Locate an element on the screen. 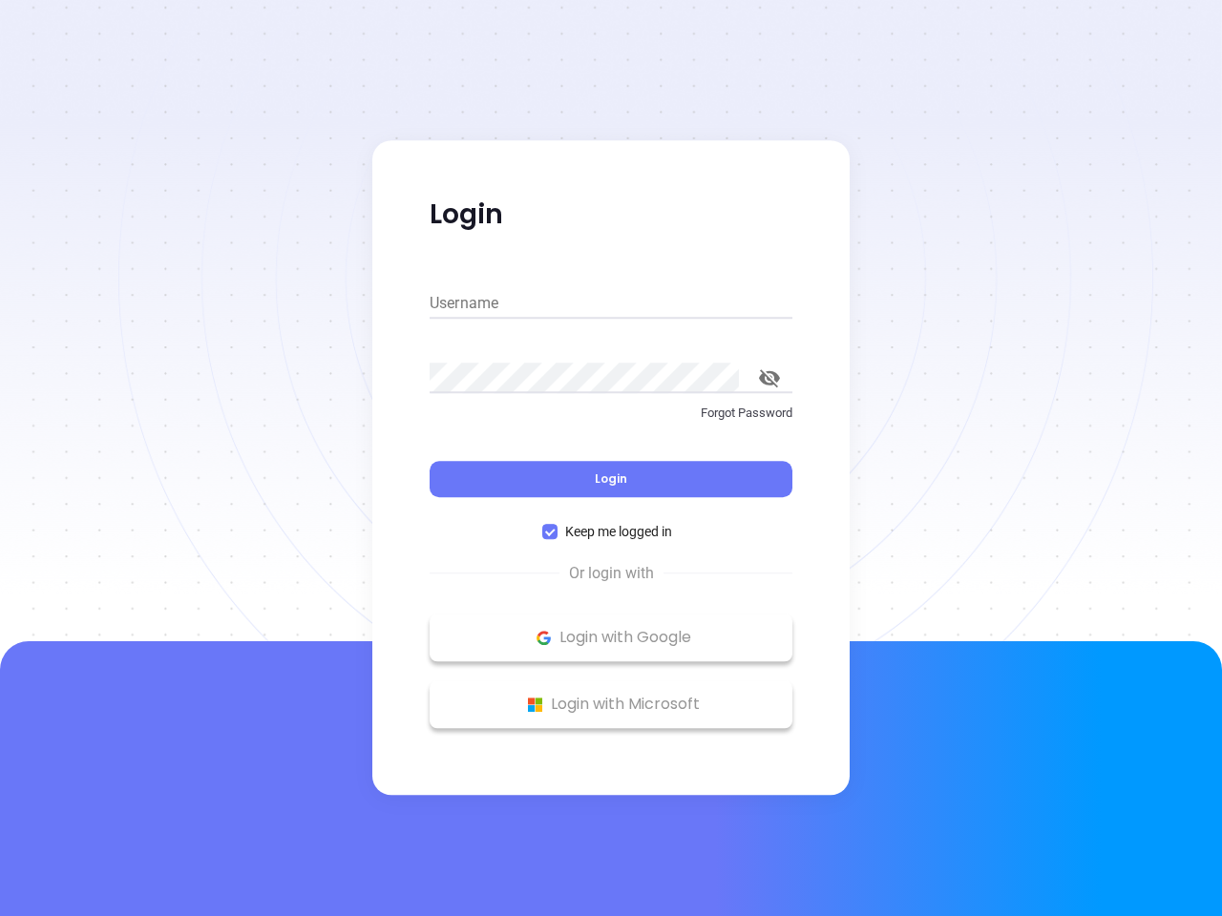  span: Keep me logged in is located at coordinates (618, 532).